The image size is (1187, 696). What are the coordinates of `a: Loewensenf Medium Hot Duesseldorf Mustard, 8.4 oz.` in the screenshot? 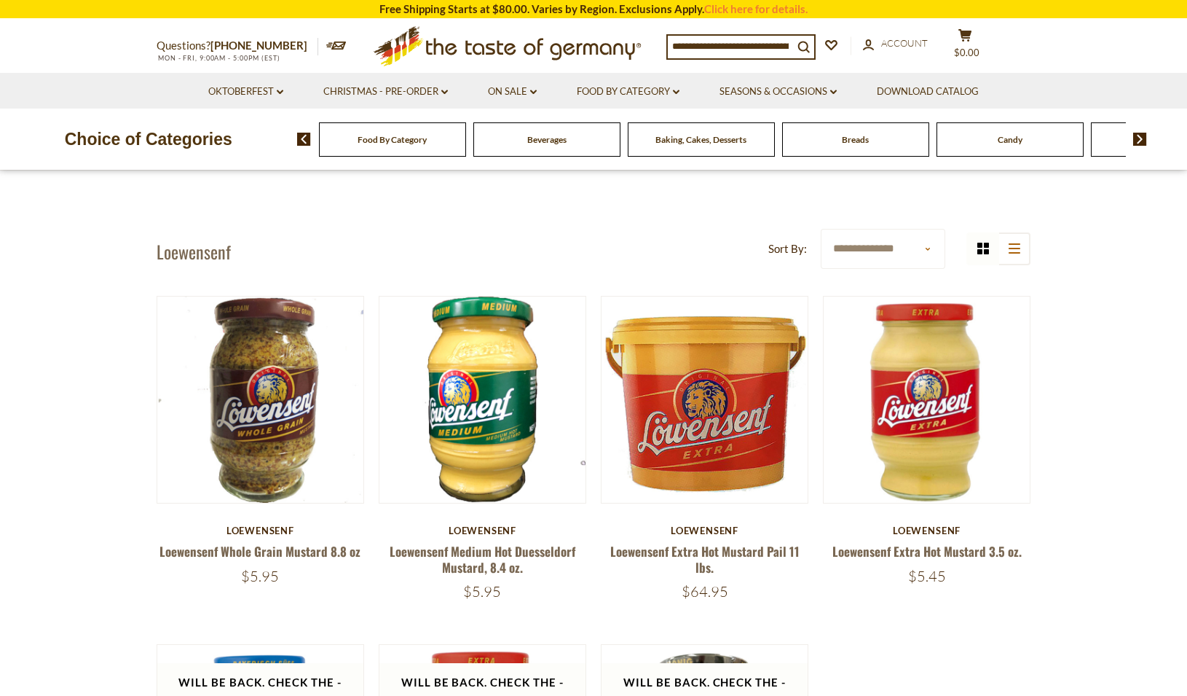 It's located at (482, 559).